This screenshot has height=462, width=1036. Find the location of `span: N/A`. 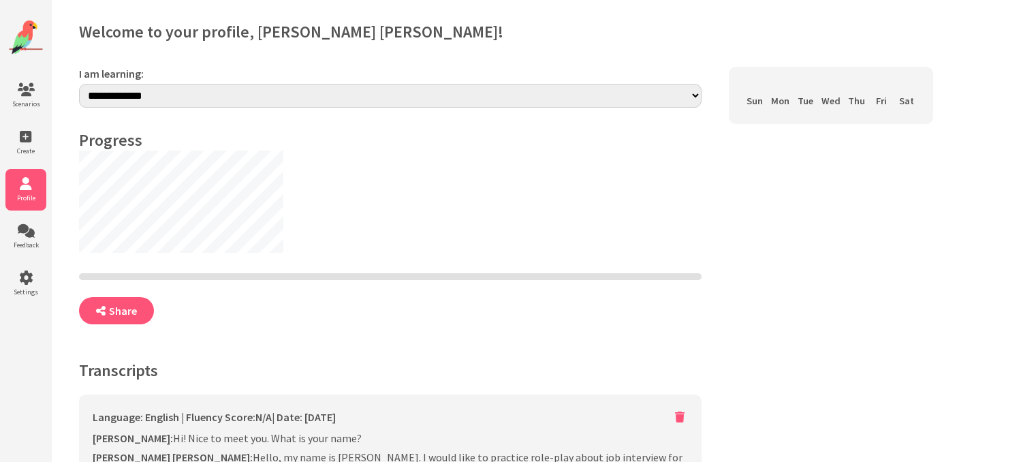

span: N/A is located at coordinates (264, 417).